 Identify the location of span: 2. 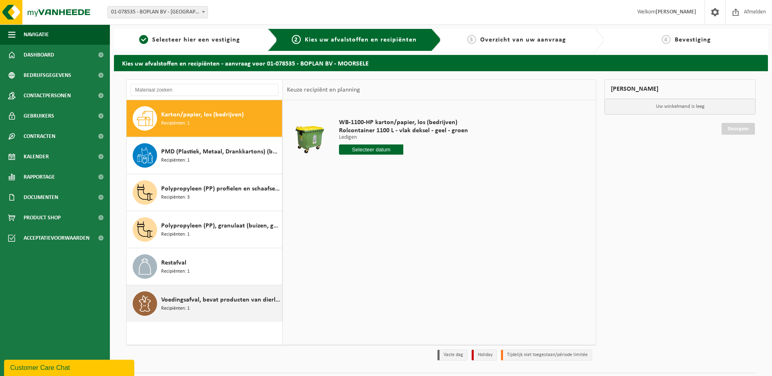
(296, 39).